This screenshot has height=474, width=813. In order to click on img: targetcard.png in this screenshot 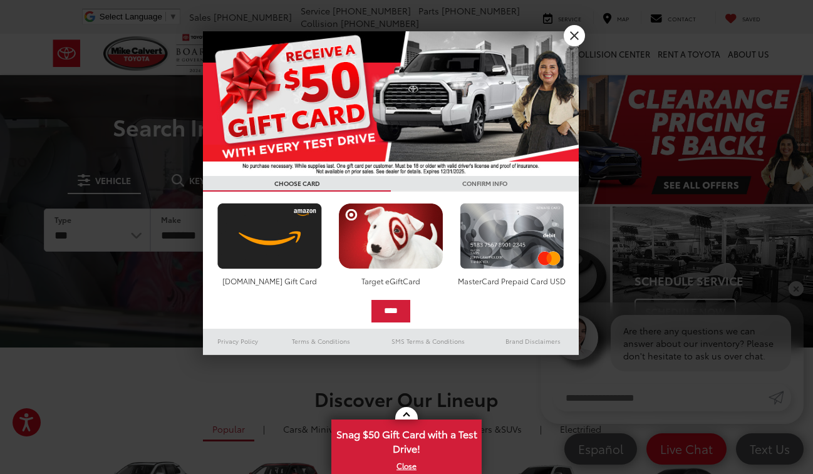, I will do `click(390, 236)`.